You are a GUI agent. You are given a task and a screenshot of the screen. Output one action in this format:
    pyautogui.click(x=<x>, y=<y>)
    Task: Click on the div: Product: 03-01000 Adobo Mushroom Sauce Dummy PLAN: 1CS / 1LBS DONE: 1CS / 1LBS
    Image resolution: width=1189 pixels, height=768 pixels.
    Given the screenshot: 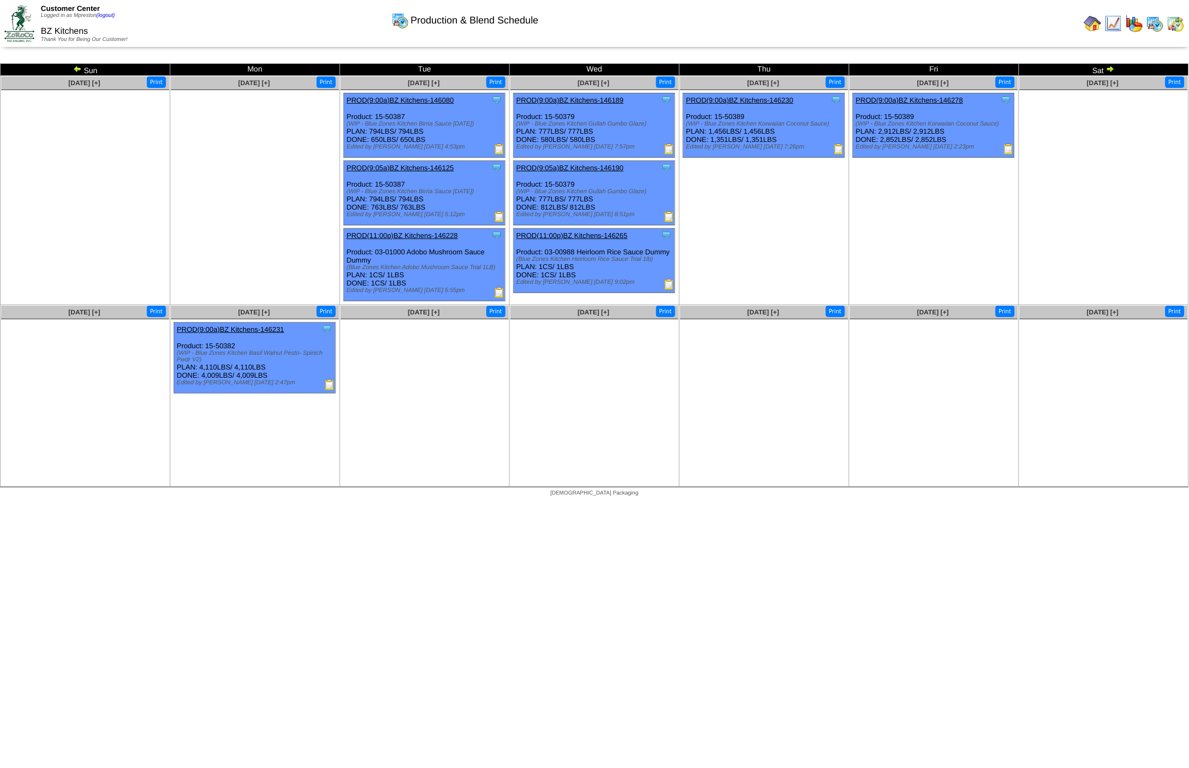 What is the action you would take?
    pyautogui.click(x=425, y=265)
    